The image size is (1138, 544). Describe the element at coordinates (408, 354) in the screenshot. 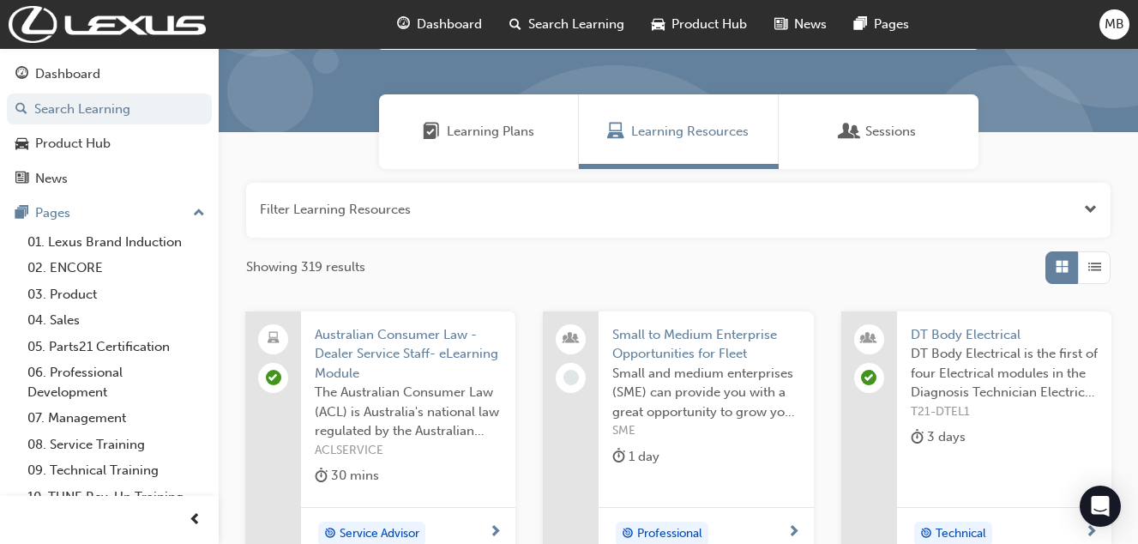

I see `span: Australian Consumer Law - Dealer Service Staff- eLearning Module` at that location.